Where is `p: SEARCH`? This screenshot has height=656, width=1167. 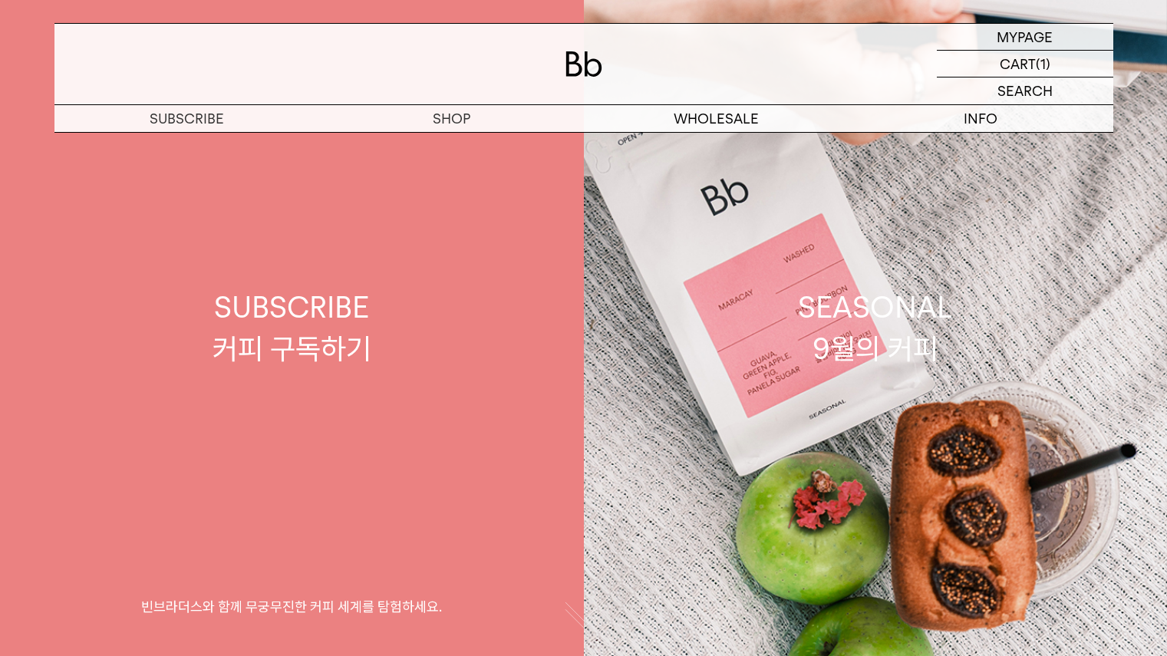
p: SEARCH is located at coordinates (1025, 91).